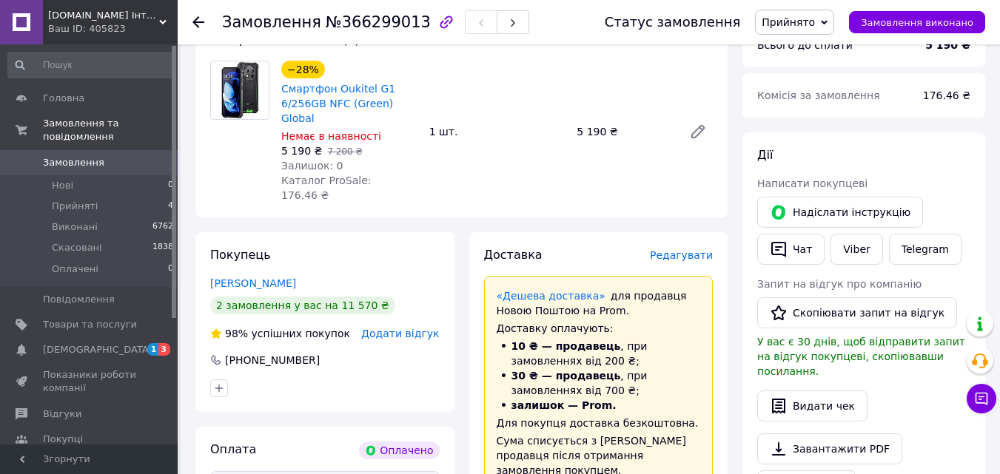 The width and height of the screenshot is (1000, 474). What do you see at coordinates (917, 22) in the screenshot?
I see `span: Замовлення виконано` at bounding box center [917, 22].